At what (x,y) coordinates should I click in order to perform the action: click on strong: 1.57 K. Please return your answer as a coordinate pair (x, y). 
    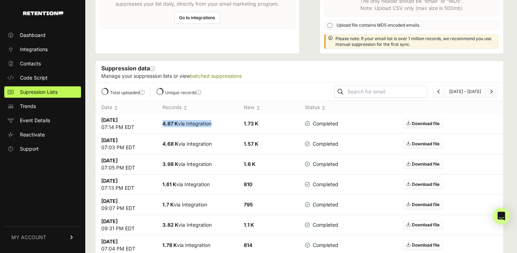
    Looking at the image, I should click on (251, 143).